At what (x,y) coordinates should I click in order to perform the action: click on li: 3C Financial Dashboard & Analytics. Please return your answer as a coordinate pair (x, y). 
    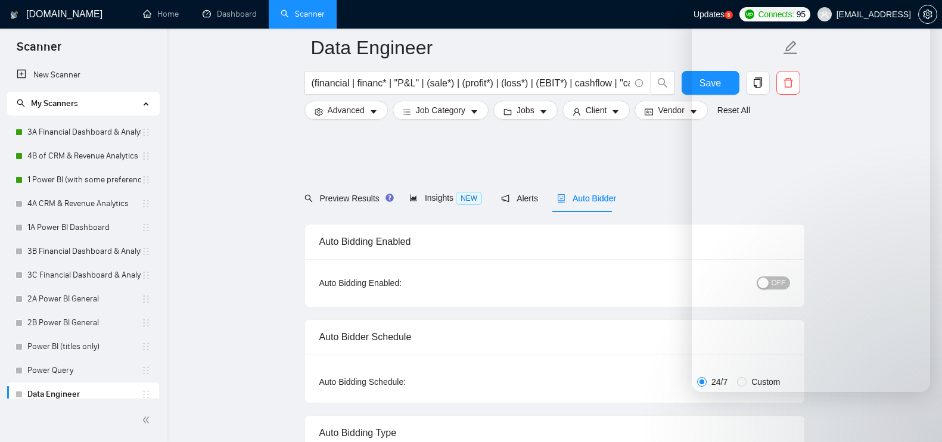
    Looking at the image, I should click on (83, 275).